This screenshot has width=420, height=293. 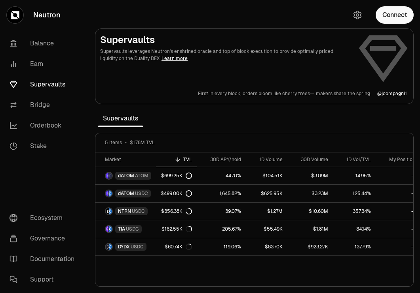 I want to click on div: 1D Vol/TVL, so click(x=354, y=160).